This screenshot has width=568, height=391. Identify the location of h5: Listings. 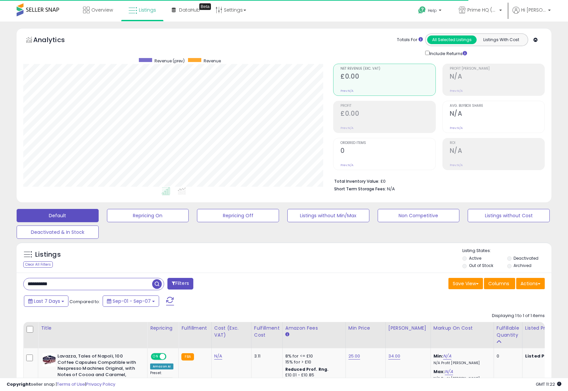
(48, 255).